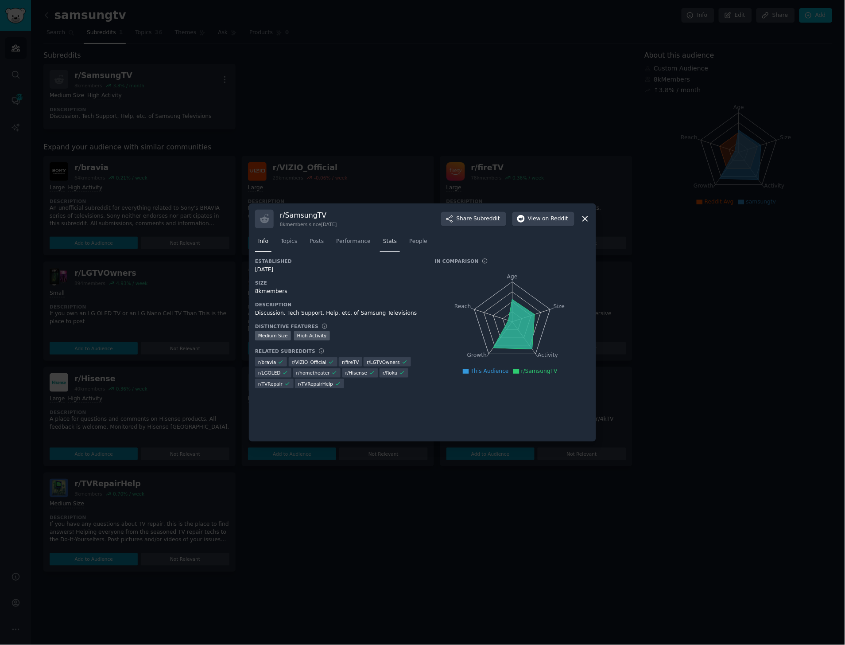 Image resolution: width=845 pixels, height=645 pixels. Describe the element at coordinates (463, 306) in the screenshot. I see `tspan: Reach` at that location.